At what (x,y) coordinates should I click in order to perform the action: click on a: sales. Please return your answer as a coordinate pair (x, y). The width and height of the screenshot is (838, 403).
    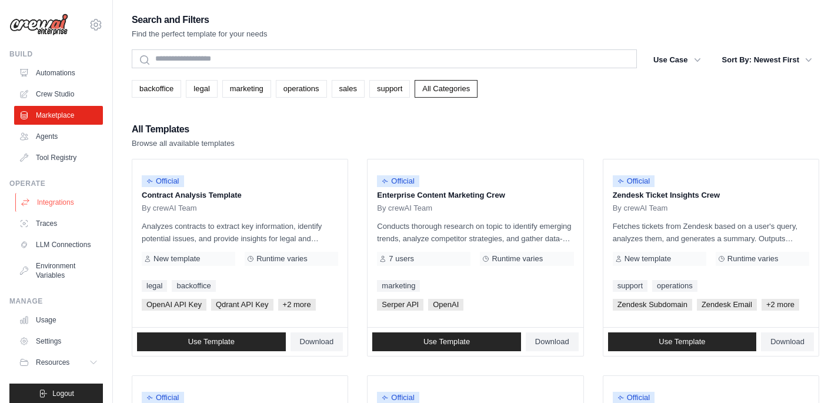
    Looking at the image, I should click on (348, 89).